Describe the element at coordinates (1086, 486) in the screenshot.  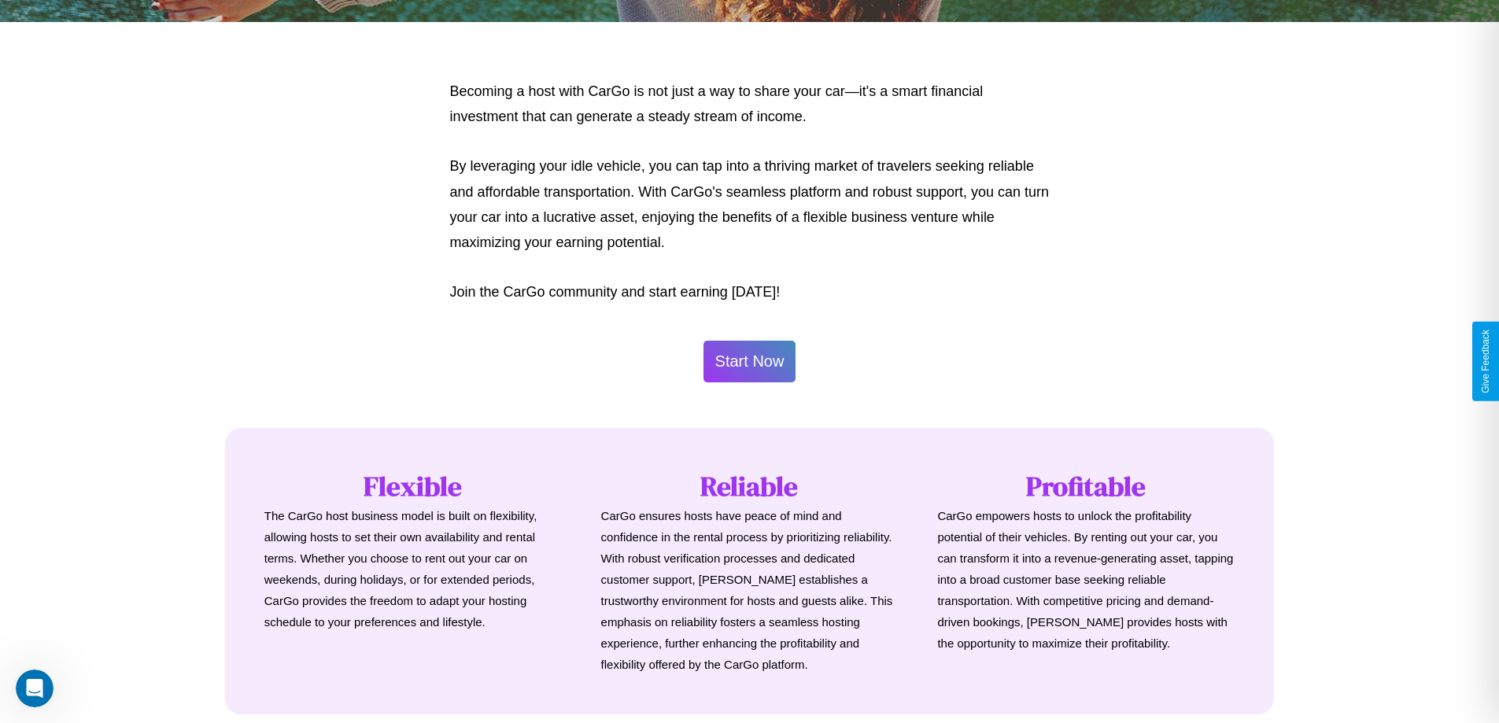
I see `h1: Profitable` at that location.